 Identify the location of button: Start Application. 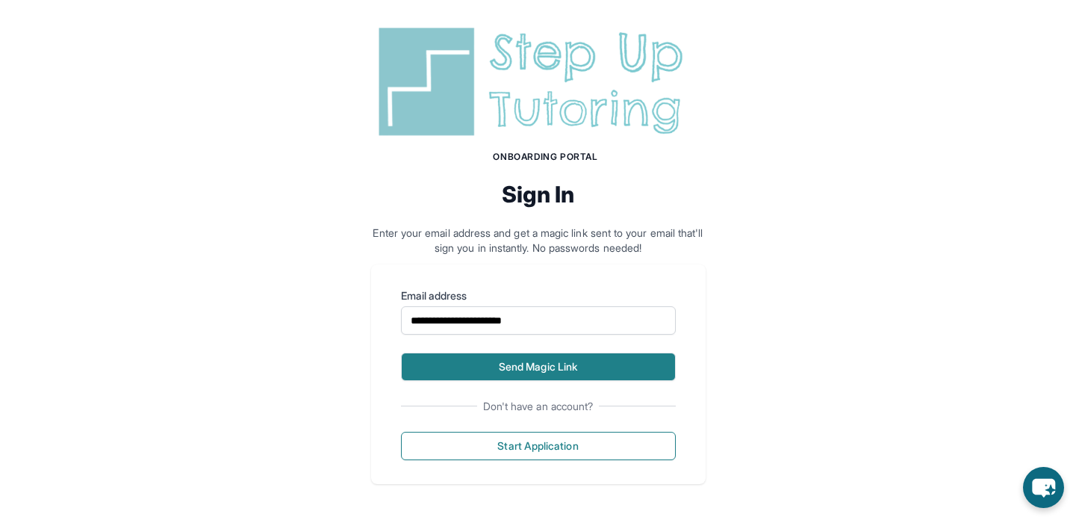
(539, 446).